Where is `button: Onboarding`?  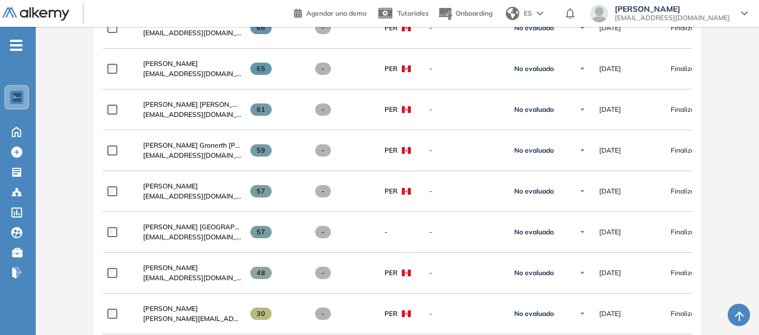
button: Onboarding is located at coordinates (465, 13).